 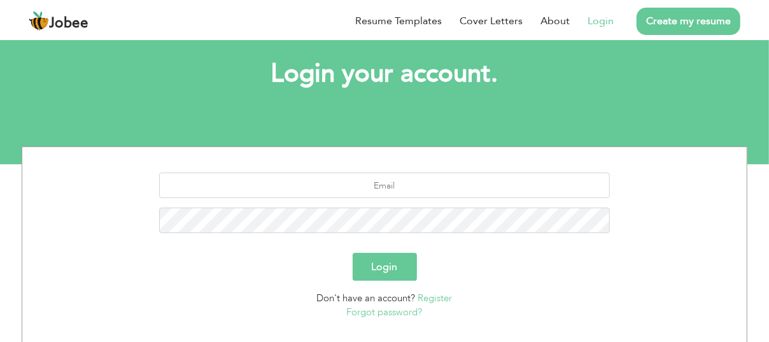 What do you see at coordinates (69, 24) in the screenshot?
I see `span: Jobee` at bounding box center [69, 24].